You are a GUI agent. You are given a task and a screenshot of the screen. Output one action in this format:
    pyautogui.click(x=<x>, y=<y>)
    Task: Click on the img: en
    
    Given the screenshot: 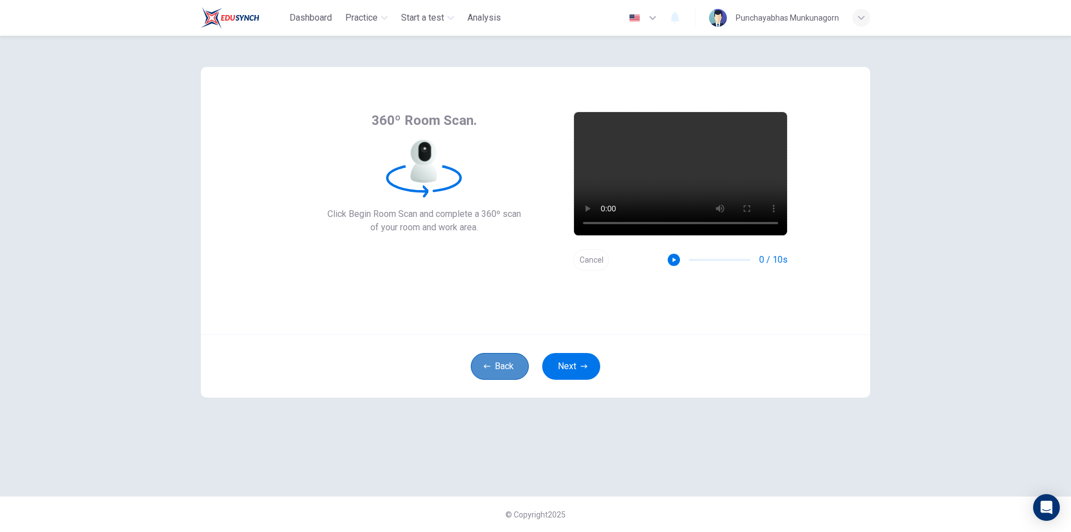 What is the action you would take?
    pyautogui.click(x=634, y=18)
    